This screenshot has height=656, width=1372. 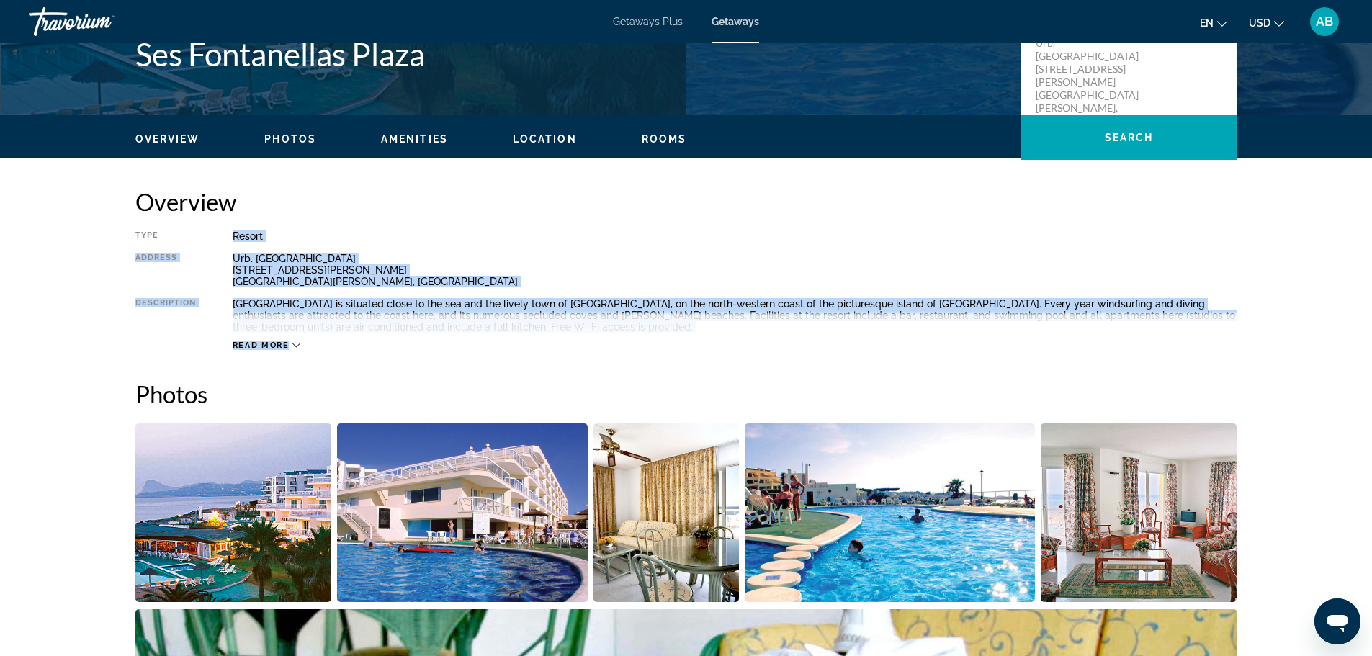 I want to click on button: User Menu, so click(x=1325, y=22).